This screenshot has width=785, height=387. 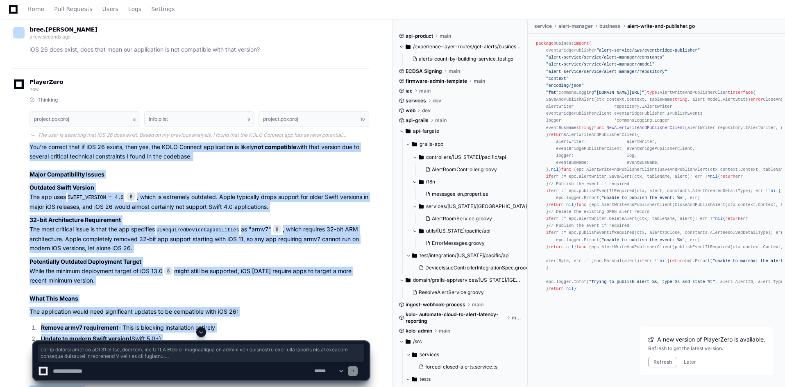 I want to click on span: api-fargate, so click(x=426, y=131).